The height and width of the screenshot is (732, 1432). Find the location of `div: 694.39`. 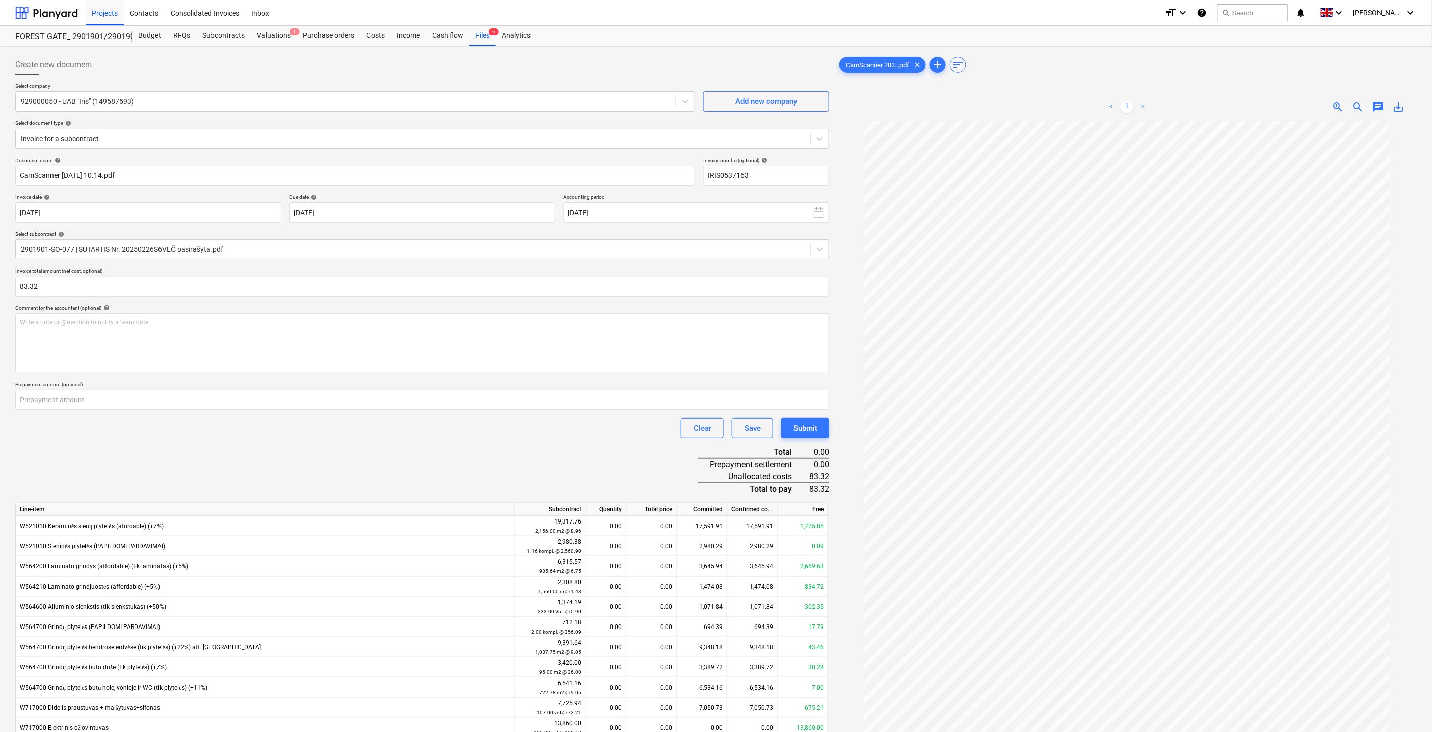

div: 694.39 is located at coordinates (752, 627).